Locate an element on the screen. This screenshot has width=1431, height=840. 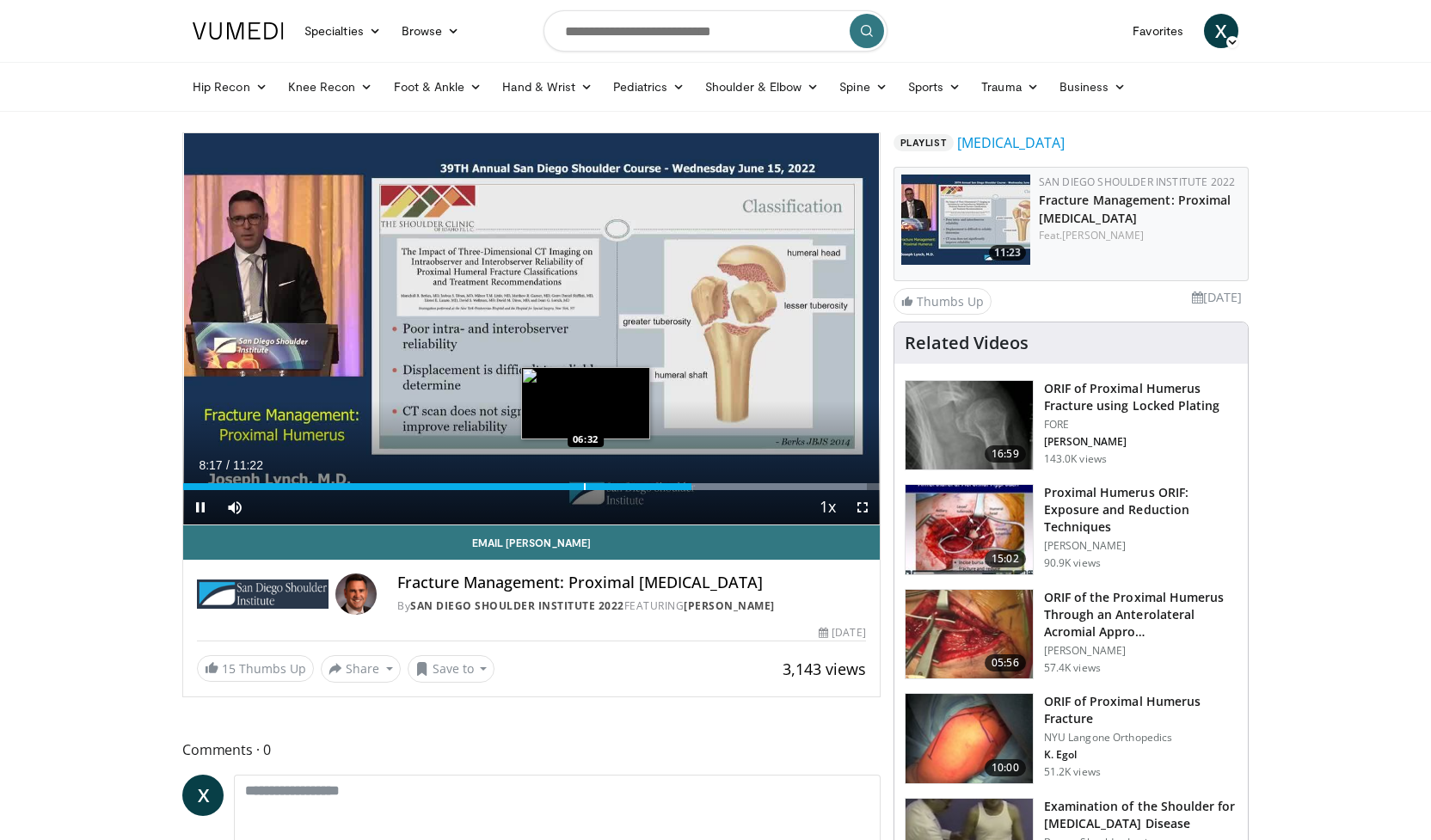
a: Business is located at coordinates (1093, 87).